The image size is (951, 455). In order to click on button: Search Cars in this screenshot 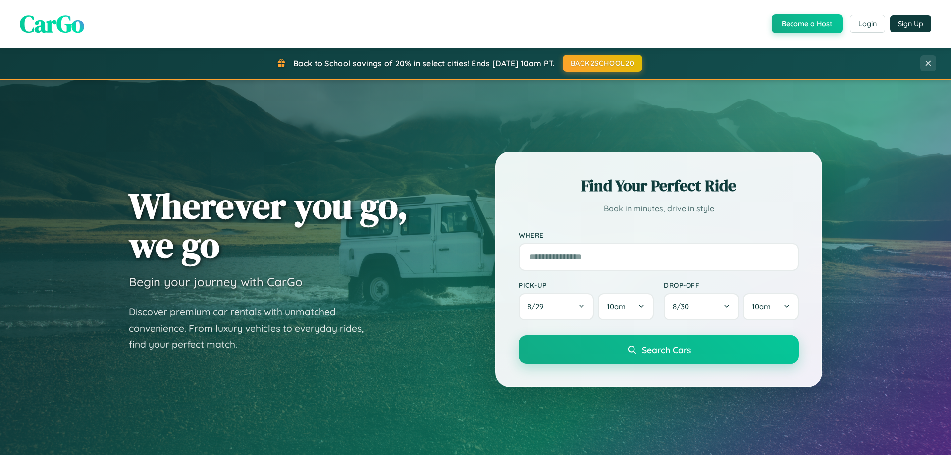, I will do `click(659, 350)`.